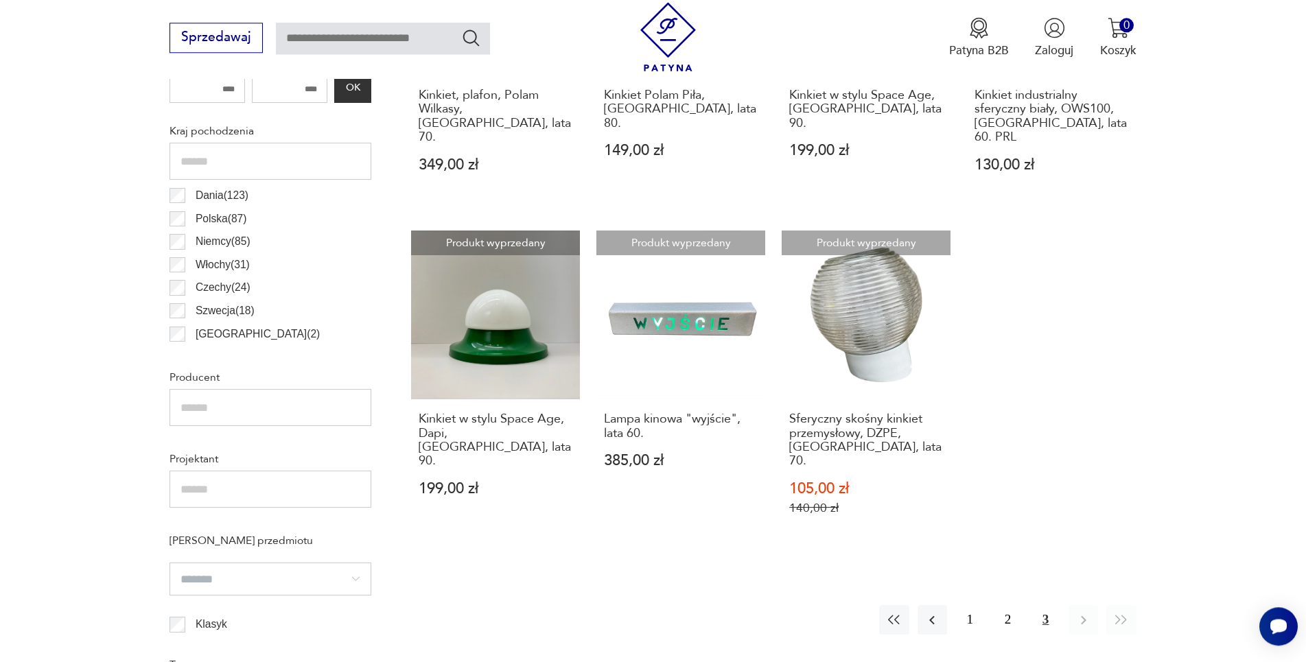  What do you see at coordinates (1051, 165) in the screenshot?
I see `p: 130,00 zł` at bounding box center [1051, 165].